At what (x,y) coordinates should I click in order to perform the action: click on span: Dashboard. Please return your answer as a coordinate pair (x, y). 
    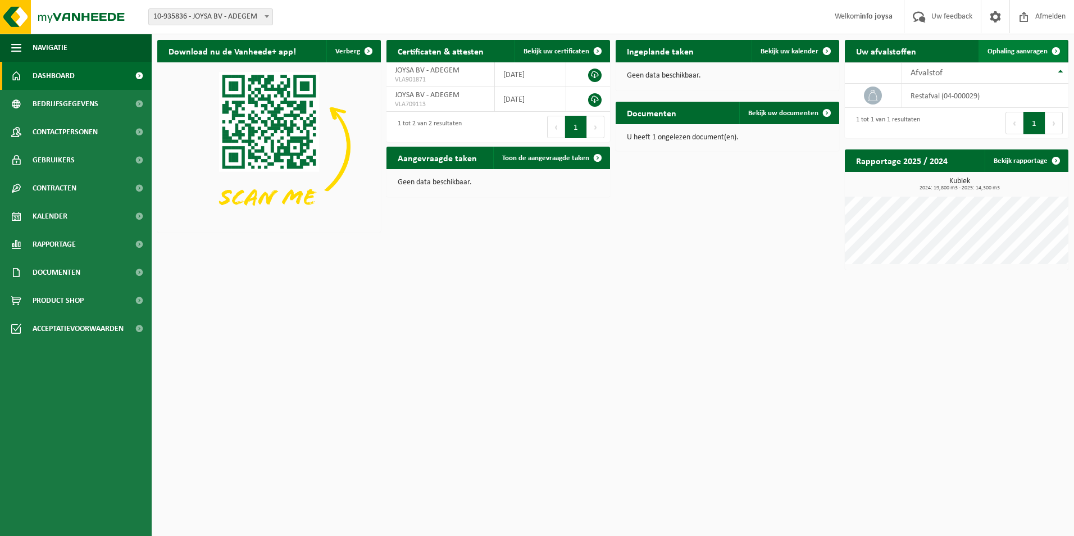
    Looking at the image, I should click on (53, 76).